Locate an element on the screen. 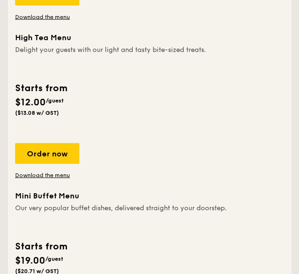 This screenshot has height=274, width=299. span: ($13.08 w/ GST) is located at coordinates (37, 113).